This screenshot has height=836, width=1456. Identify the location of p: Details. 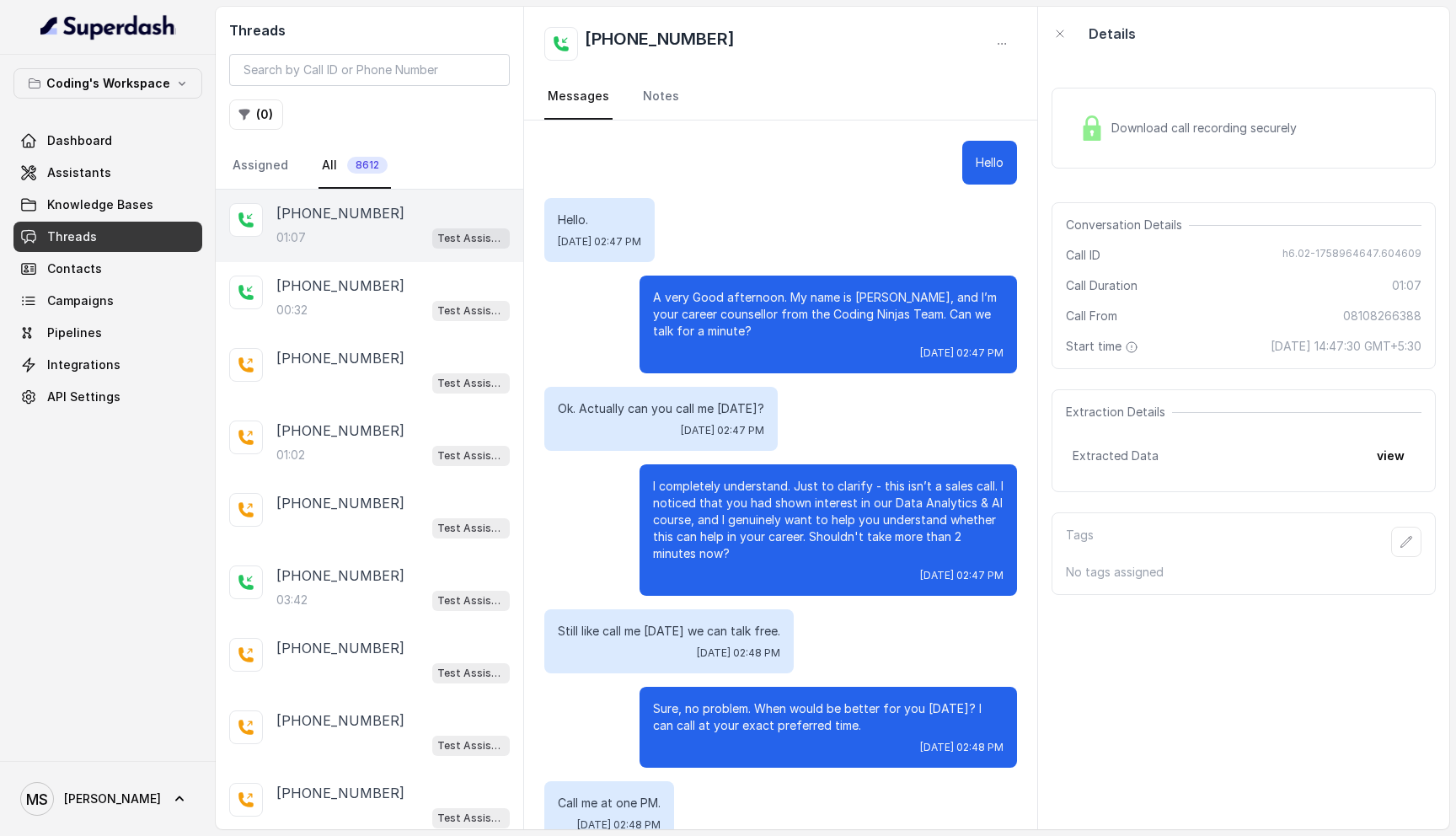
(1113, 34).